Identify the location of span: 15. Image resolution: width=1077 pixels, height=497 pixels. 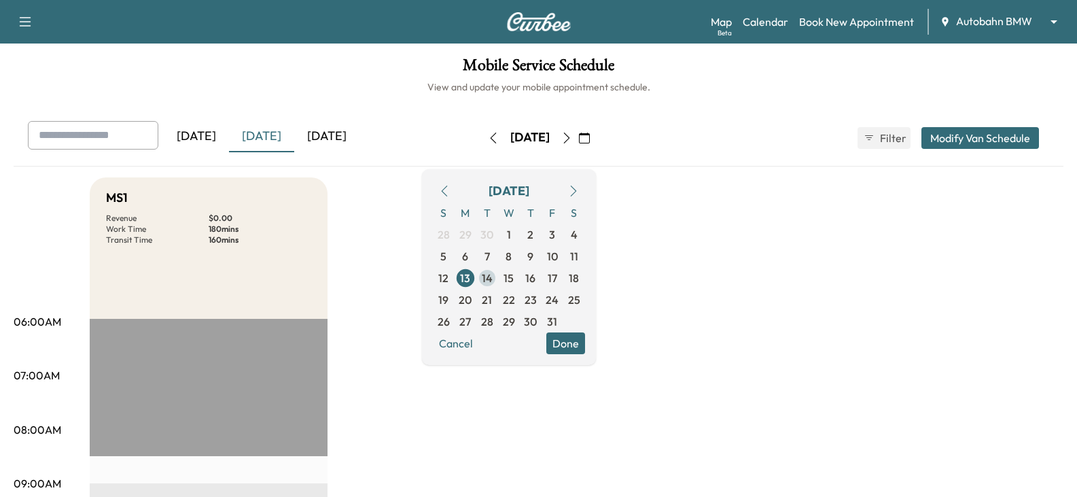
(508, 278).